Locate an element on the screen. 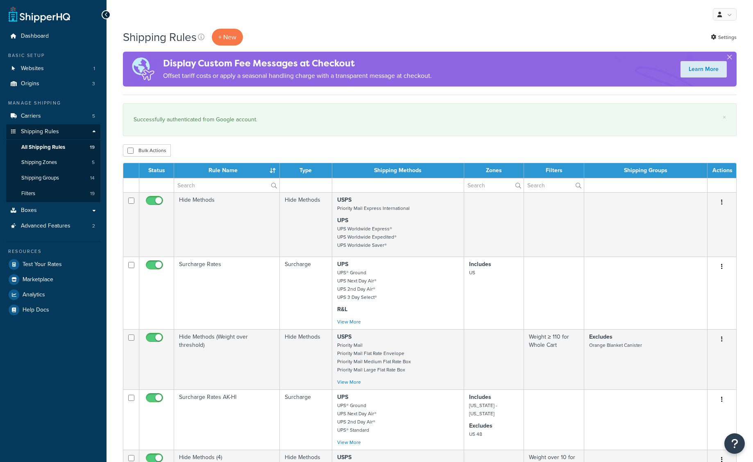 Image resolution: width=753 pixels, height=462 pixels. a: Shipping Groups 14 is located at coordinates (53, 178).